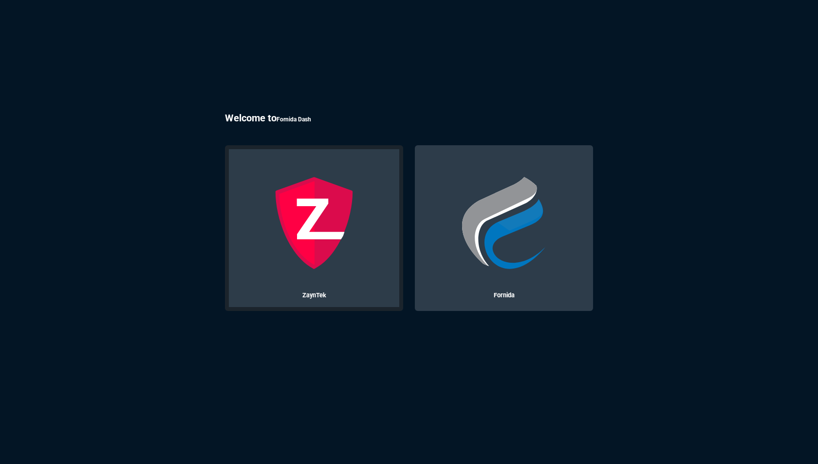 The height and width of the screenshot is (464, 818). Describe the element at coordinates (504, 295) in the screenshot. I see `h6: Fornida` at that location.